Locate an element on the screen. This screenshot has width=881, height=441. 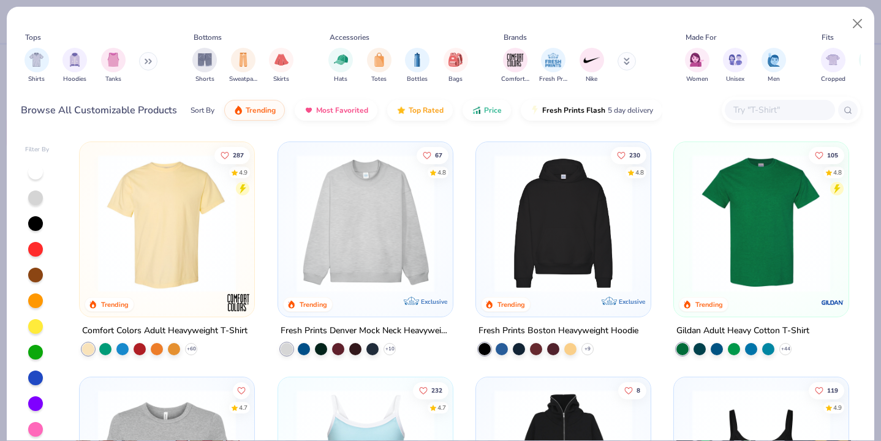
span: Bags is located at coordinates (455, 79).